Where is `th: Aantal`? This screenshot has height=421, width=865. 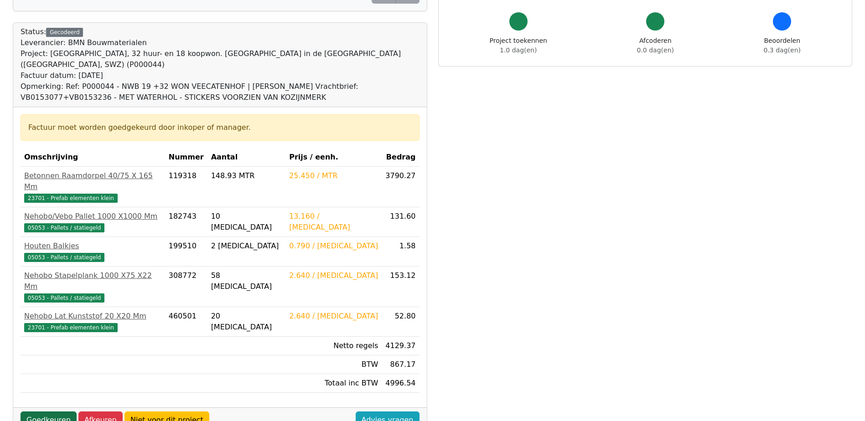
th: Aantal is located at coordinates (247, 157).